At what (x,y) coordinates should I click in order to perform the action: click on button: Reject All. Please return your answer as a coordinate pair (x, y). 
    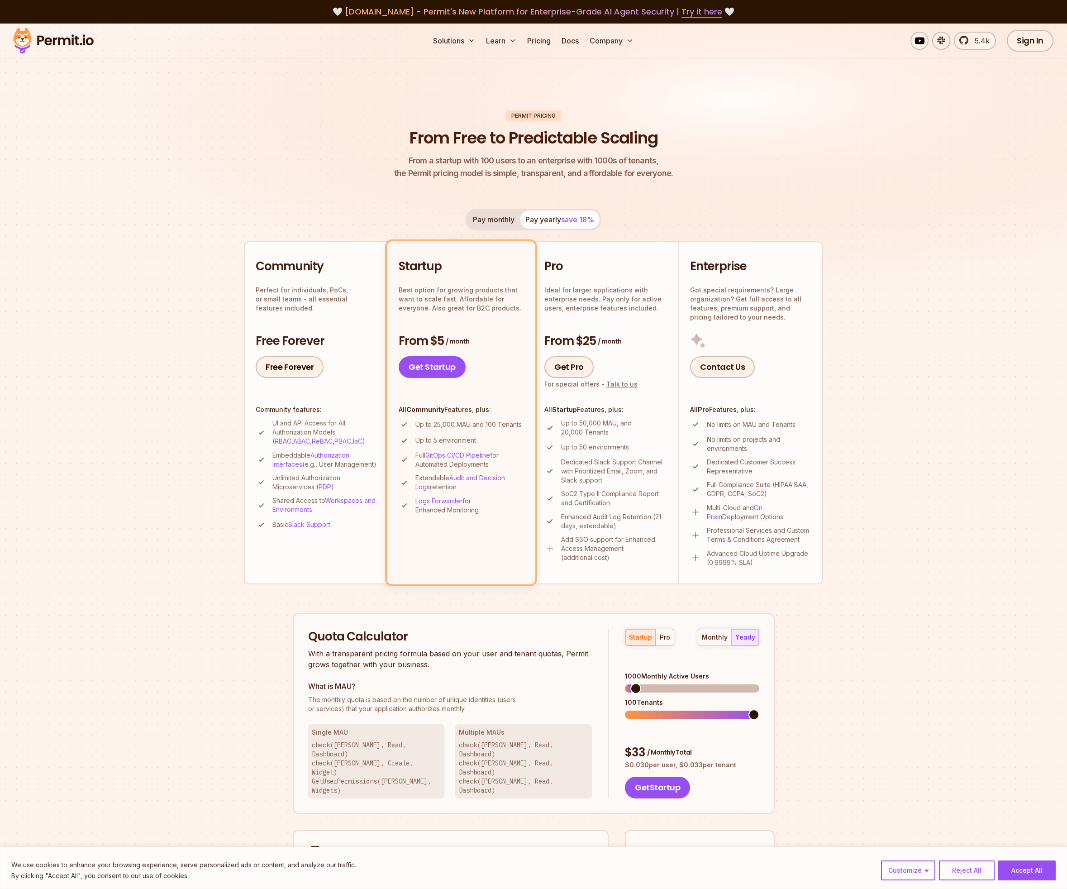
    Looking at the image, I should click on (967, 870).